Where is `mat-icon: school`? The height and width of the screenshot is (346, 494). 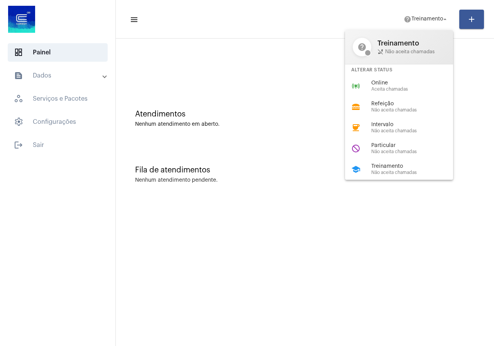 mat-icon: school is located at coordinates (356, 169).